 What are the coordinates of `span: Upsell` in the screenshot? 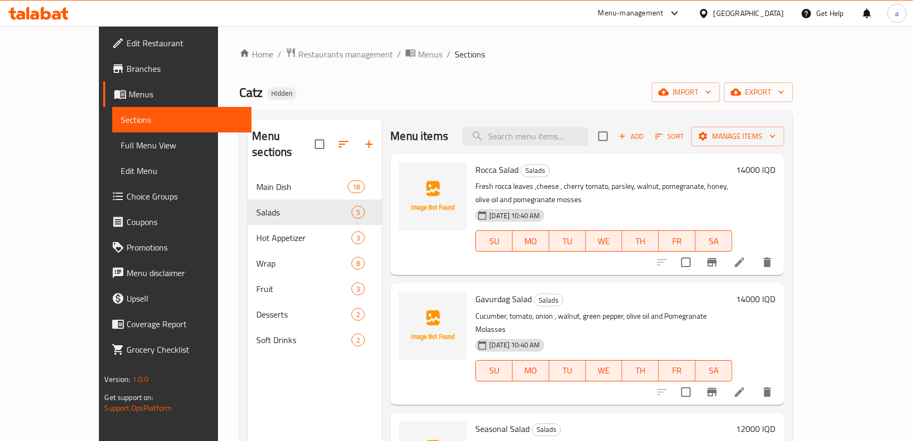 It's located at (184, 298).